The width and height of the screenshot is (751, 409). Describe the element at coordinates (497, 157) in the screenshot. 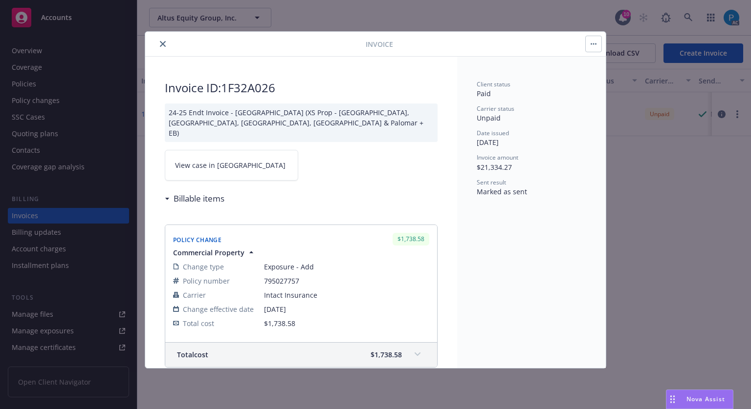

I see `span: Invoice amount` at that location.